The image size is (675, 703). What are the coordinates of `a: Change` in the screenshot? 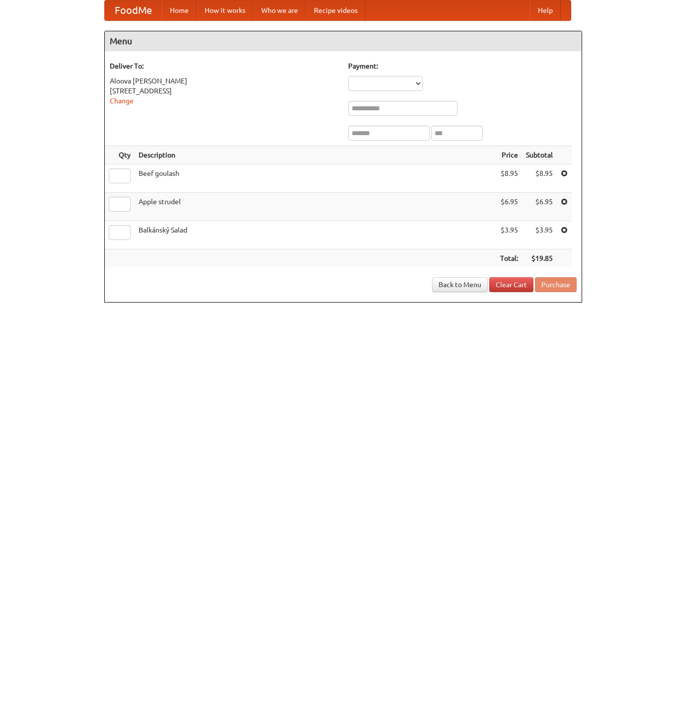 It's located at (122, 101).